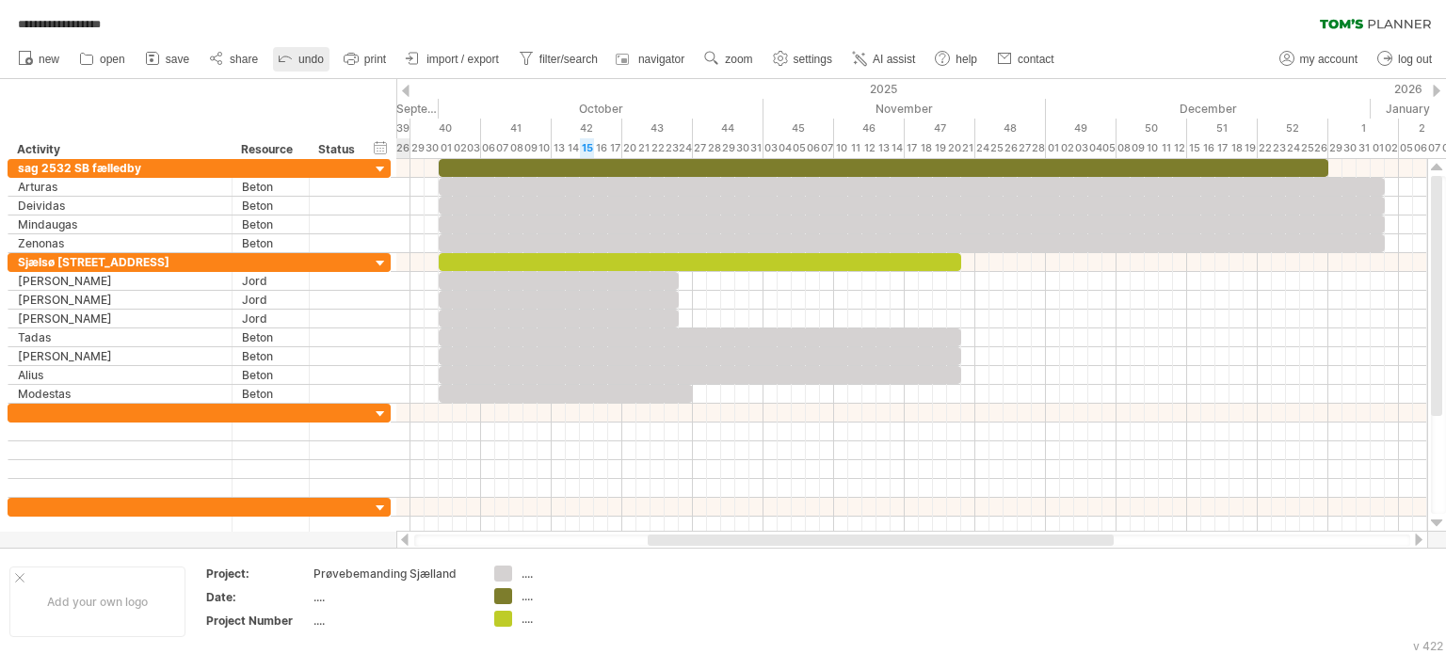 The width and height of the screenshot is (1446, 654). Describe the element at coordinates (375, 59) in the screenshot. I see `span: print` at that location.